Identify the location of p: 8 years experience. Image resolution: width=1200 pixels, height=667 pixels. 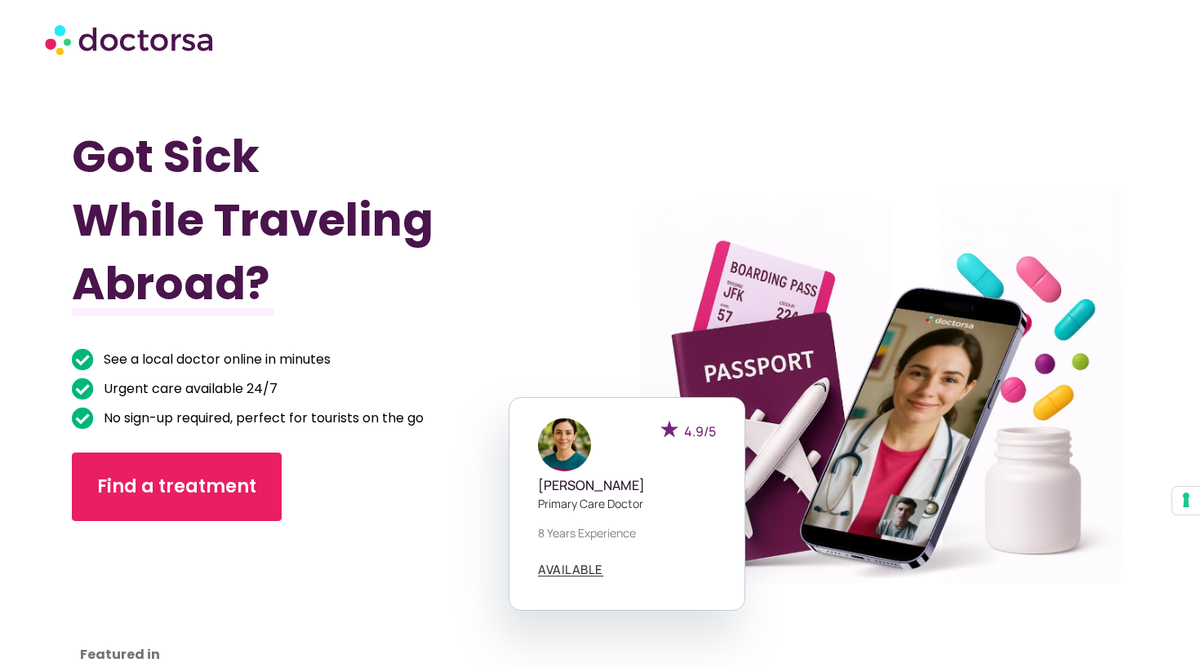
(627, 533).